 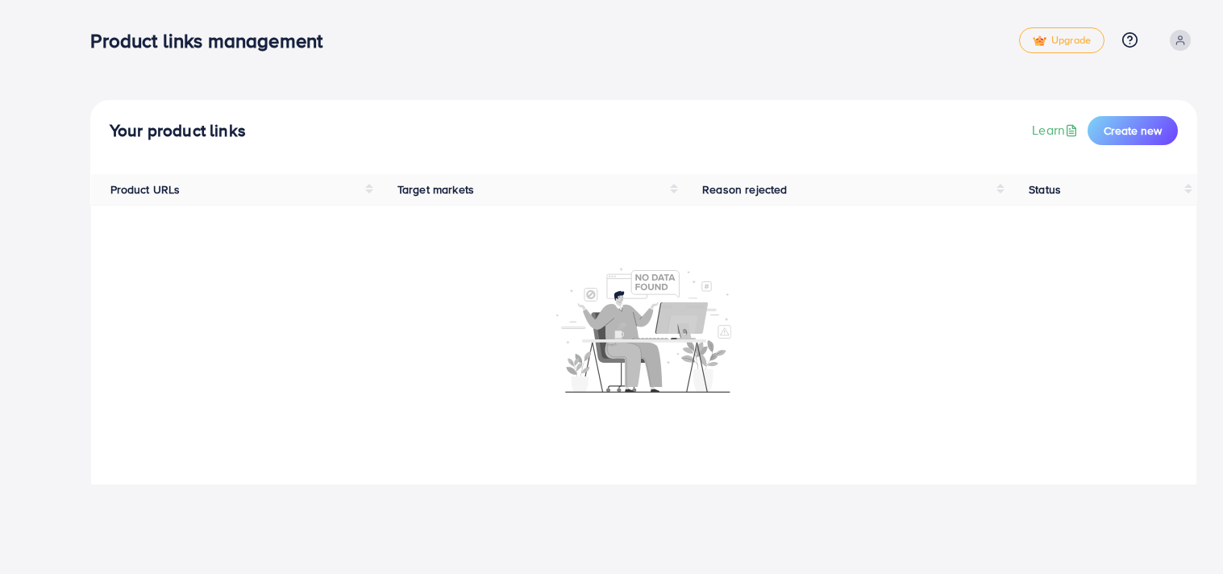 What do you see at coordinates (1133, 131) in the screenshot?
I see `button: Create new` at bounding box center [1133, 131].